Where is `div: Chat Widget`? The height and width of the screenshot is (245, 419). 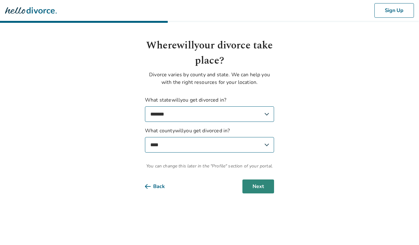 div: Chat Widget is located at coordinates (403, 230).